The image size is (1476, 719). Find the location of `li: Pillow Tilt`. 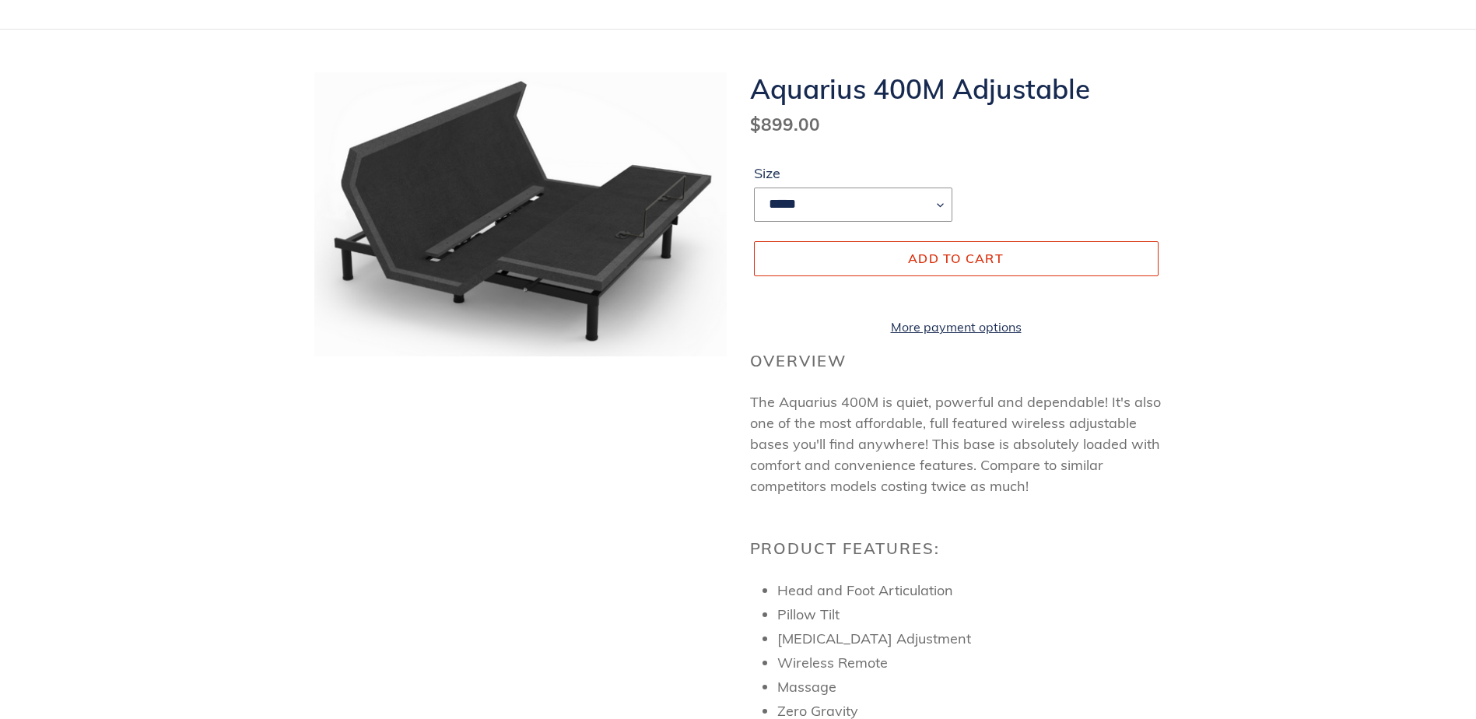

li: Pillow Tilt is located at coordinates (970, 614).